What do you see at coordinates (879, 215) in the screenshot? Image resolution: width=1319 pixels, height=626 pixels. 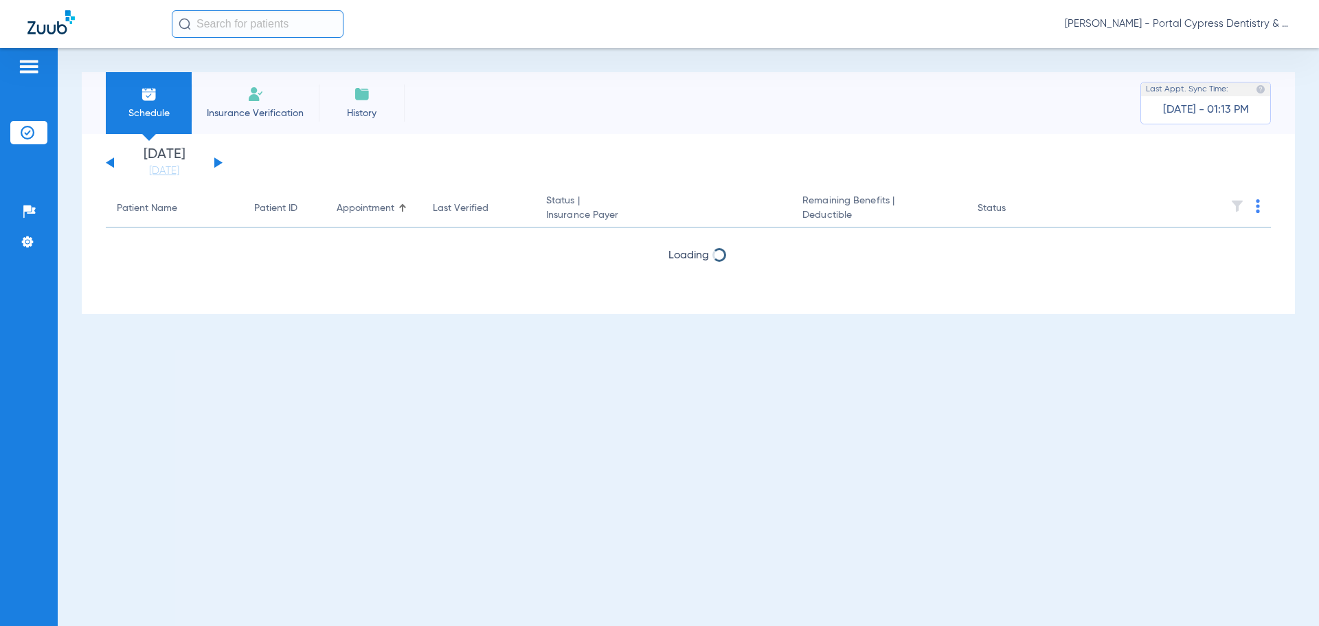 I see `span: Deductible` at bounding box center [879, 215].